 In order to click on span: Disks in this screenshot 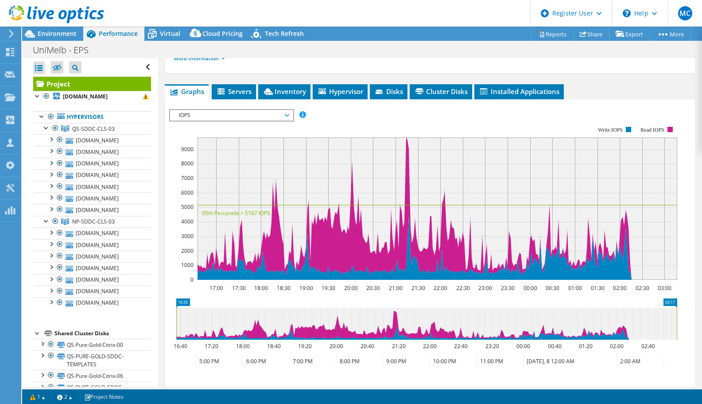, I will do `click(389, 91)`.